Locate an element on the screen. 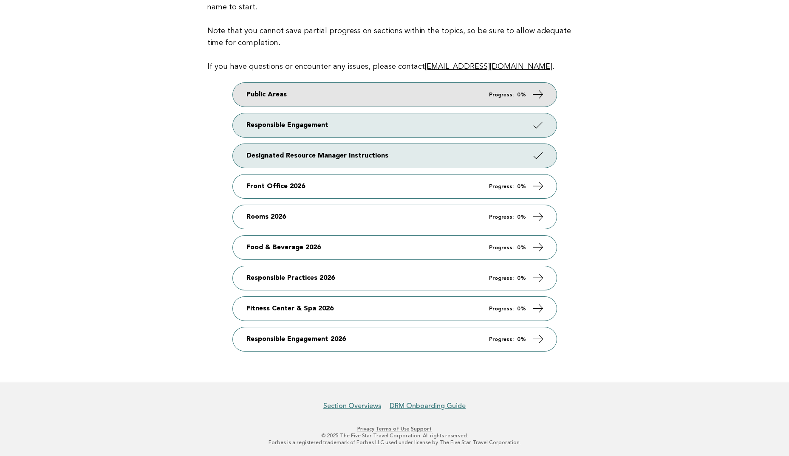  a: Responsible Practices 2026 Progress: 0% is located at coordinates (395, 278).